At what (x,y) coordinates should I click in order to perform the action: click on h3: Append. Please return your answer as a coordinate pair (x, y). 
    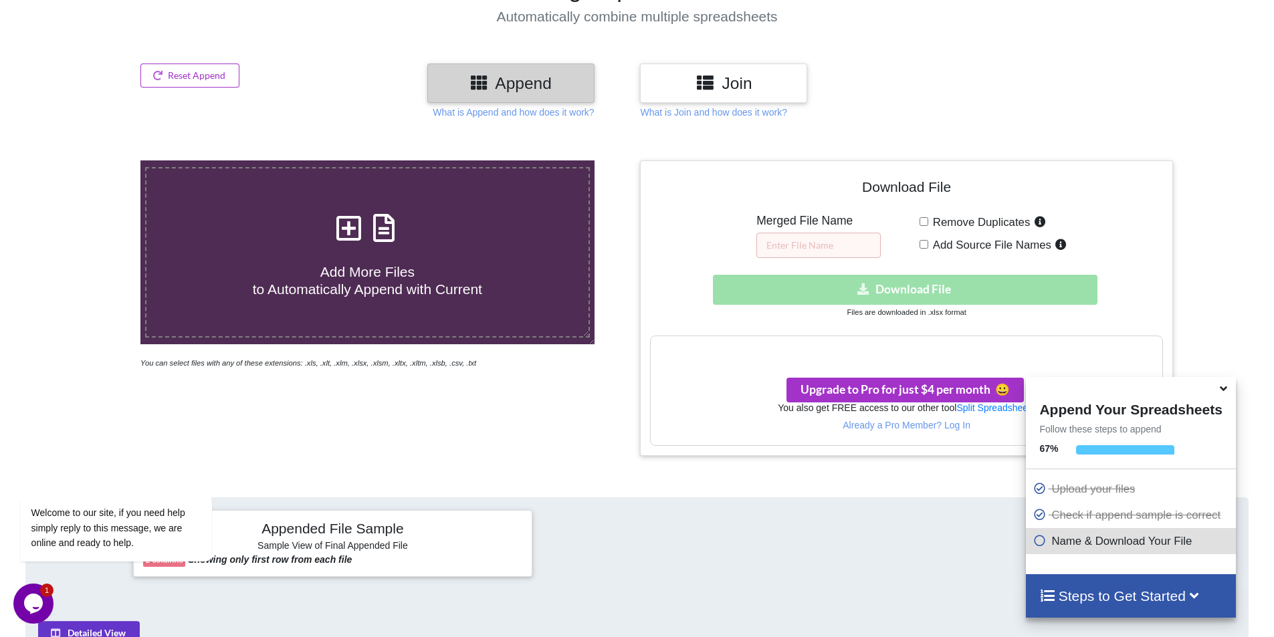
    Looking at the image, I should click on (511, 83).